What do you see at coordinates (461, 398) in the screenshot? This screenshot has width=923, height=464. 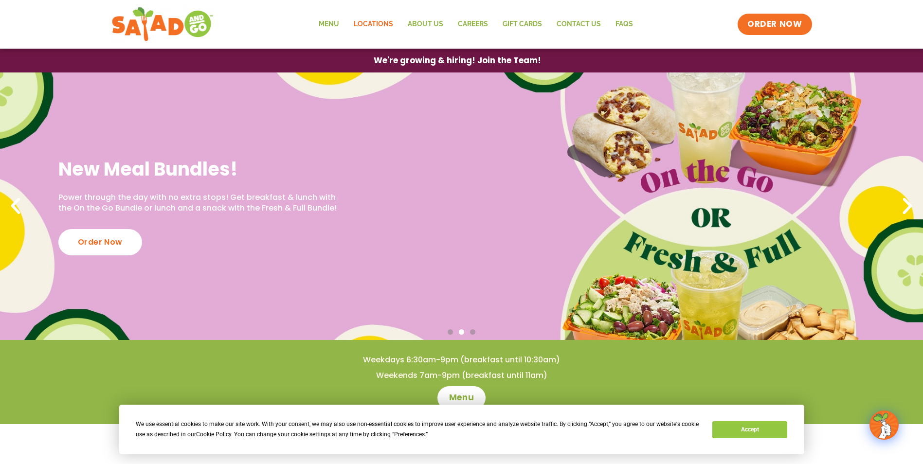 I see `span: Menu` at bounding box center [461, 398].